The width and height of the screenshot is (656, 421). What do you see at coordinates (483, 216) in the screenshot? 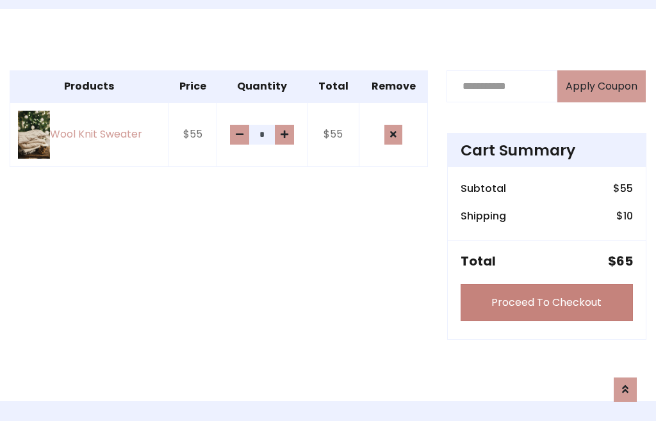
I see `h6: Shipping` at bounding box center [483, 216].